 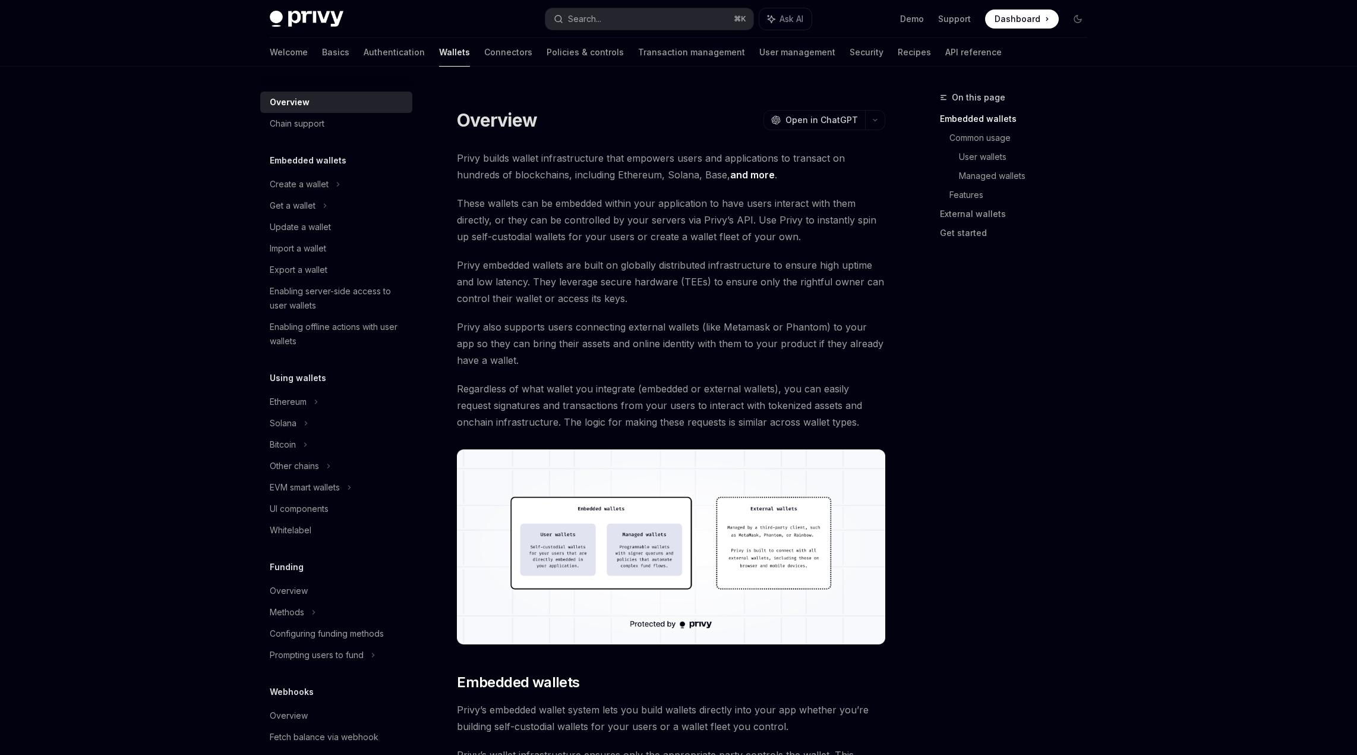 I want to click on a: Features, so click(x=1023, y=195).